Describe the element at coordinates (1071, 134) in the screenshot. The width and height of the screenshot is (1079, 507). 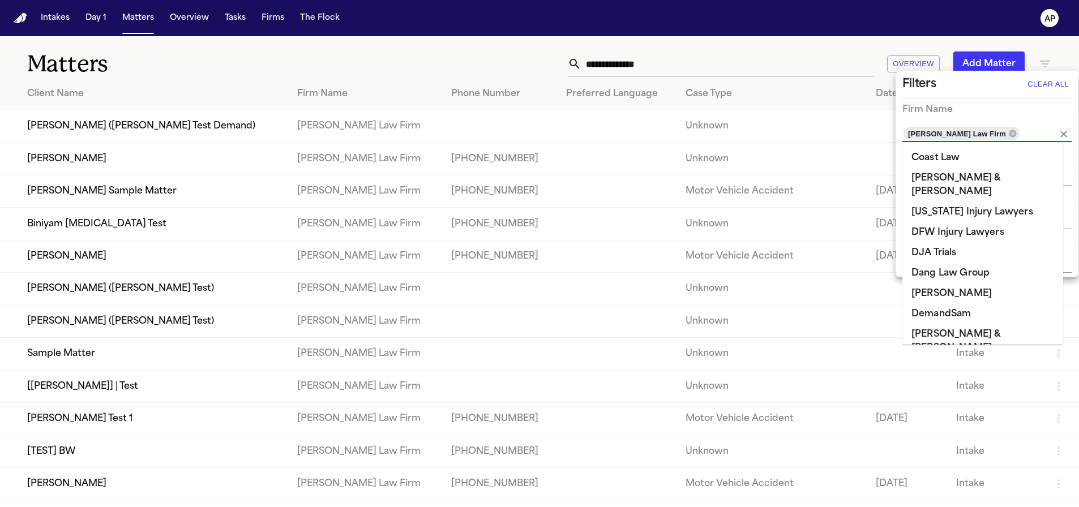
I see `button: Close` at that location.